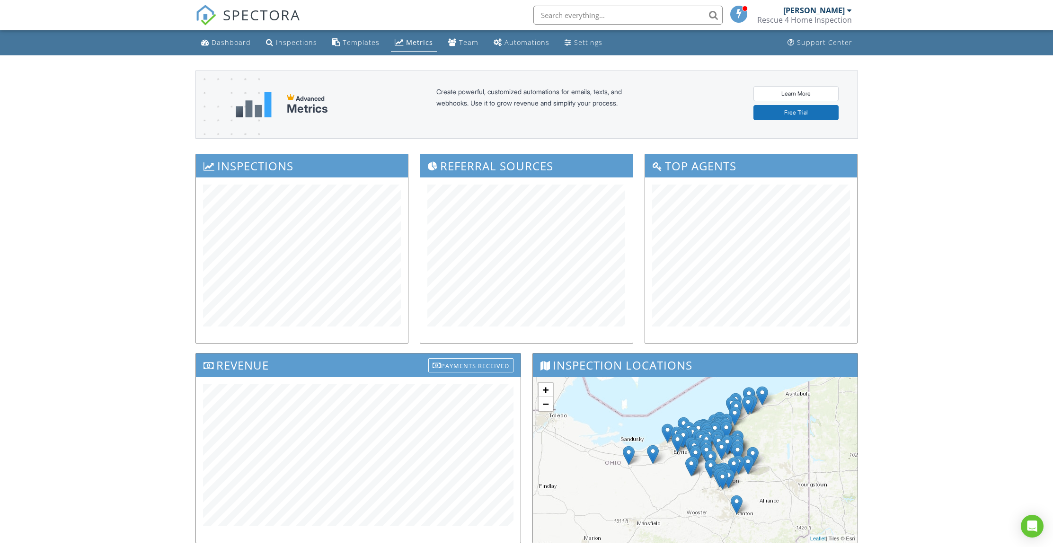 The height and width of the screenshot is (547, 1053). I want to click on a: SPECTORA, so click(248, 23).